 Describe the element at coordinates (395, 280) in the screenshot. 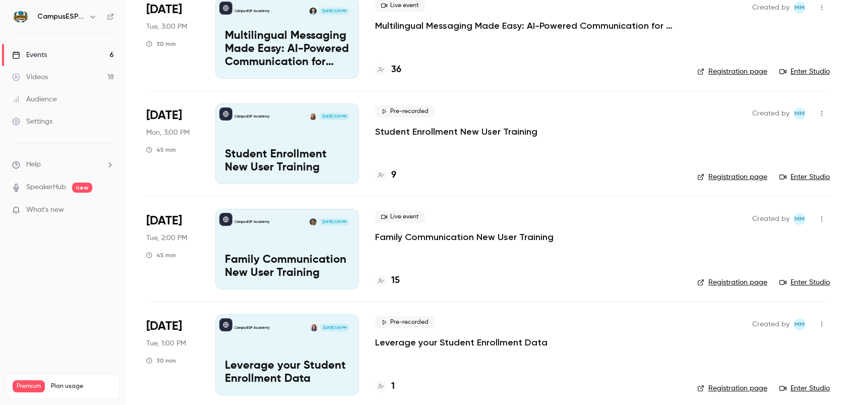

I see `h4: 15` at that location.